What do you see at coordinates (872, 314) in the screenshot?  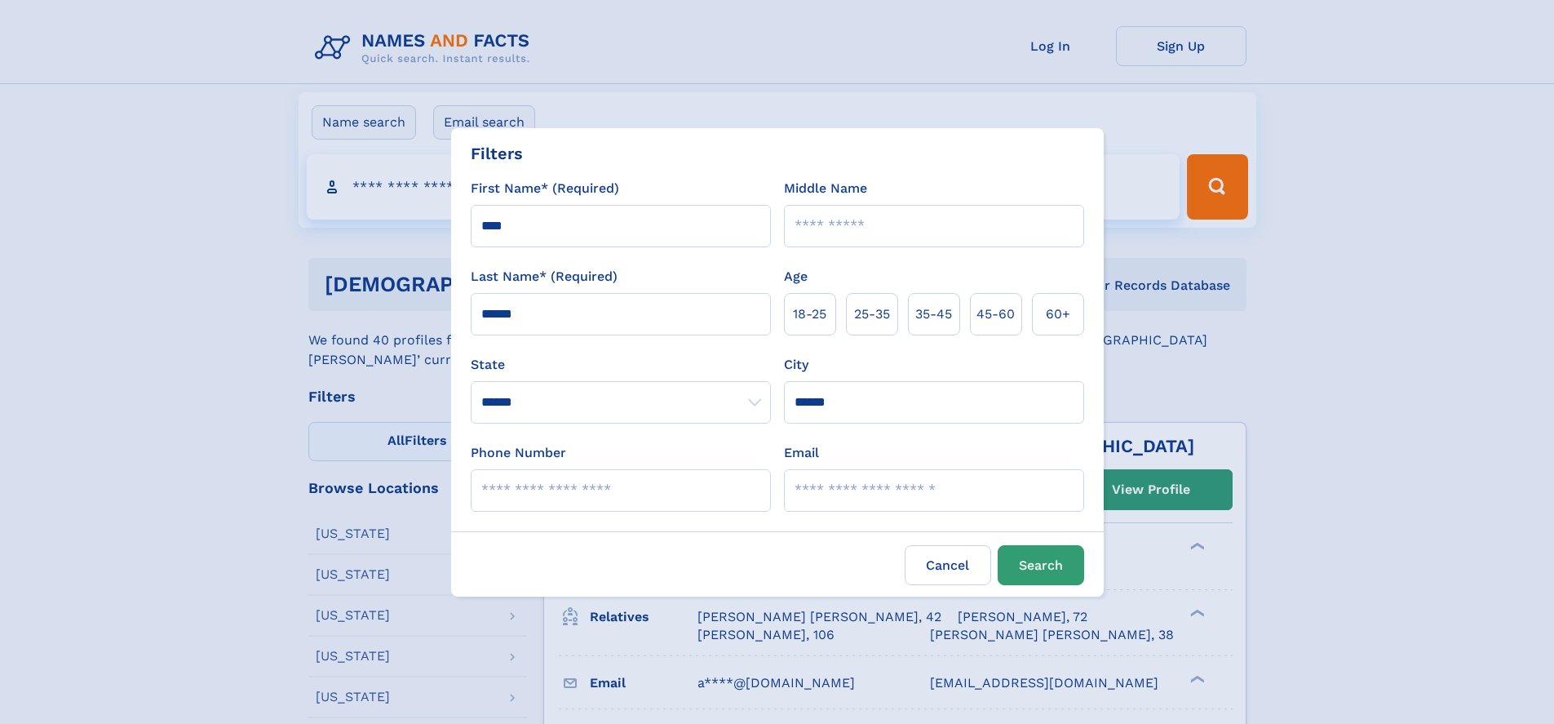 I see `span: 25‑35` at bounding box center [872, 314].